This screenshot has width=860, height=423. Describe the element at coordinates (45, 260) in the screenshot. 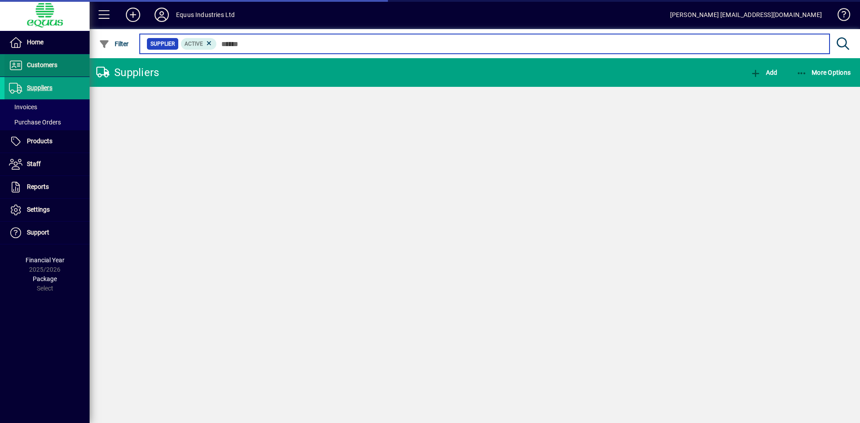

I see `span: Financial Year` at that location.